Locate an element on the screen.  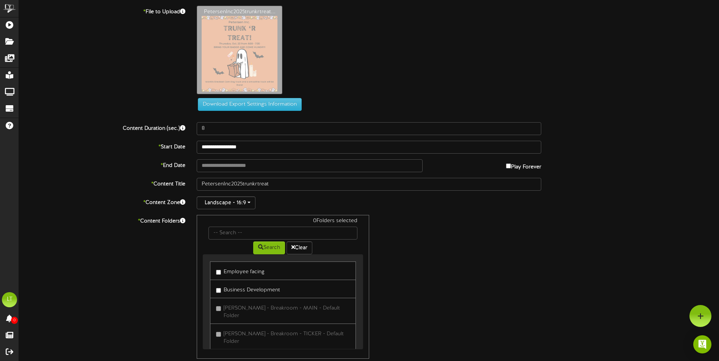
input: Title of this Content is located at coordinates (369, 185).